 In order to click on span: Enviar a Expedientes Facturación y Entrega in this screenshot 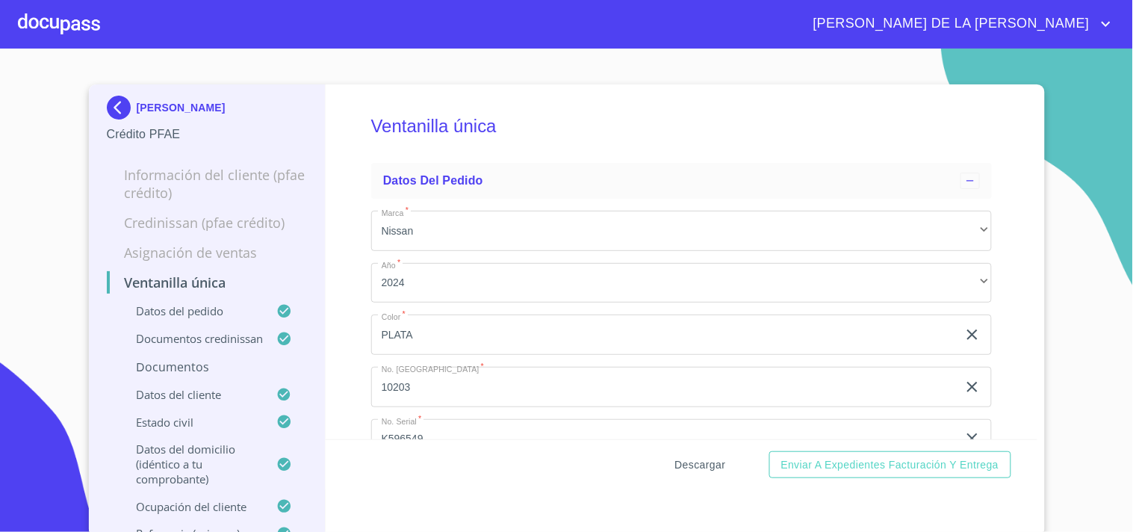, I will do `click(890, 465)`.